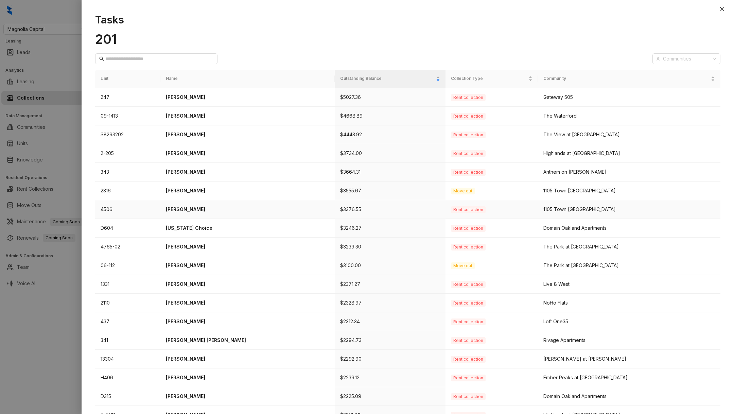 This screenshot has height=414, width=734. What do you see at coordinates (629, 79) in the screenshot?
I see `th: Community` at bounding box center [629, 79].